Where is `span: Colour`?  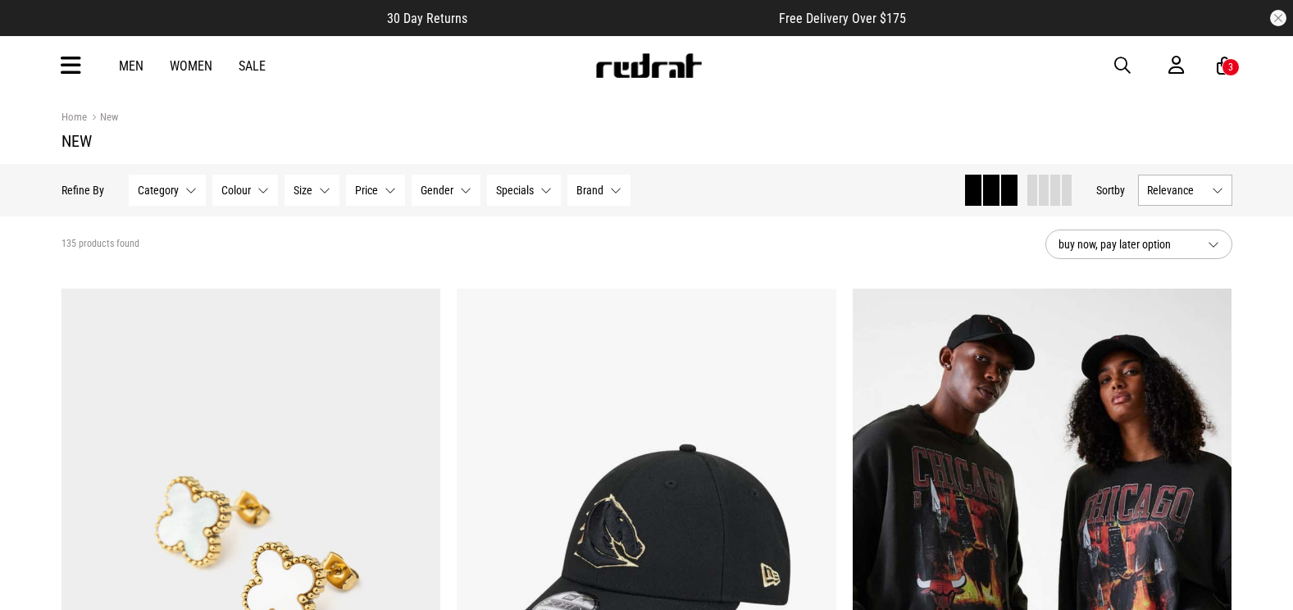 span: Colour is located at coordinates (236, 190).